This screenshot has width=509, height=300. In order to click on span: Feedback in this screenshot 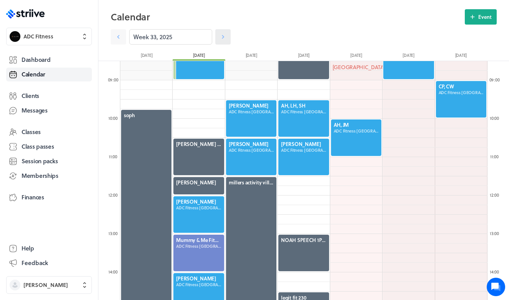, I will do `click(35, 263)`.